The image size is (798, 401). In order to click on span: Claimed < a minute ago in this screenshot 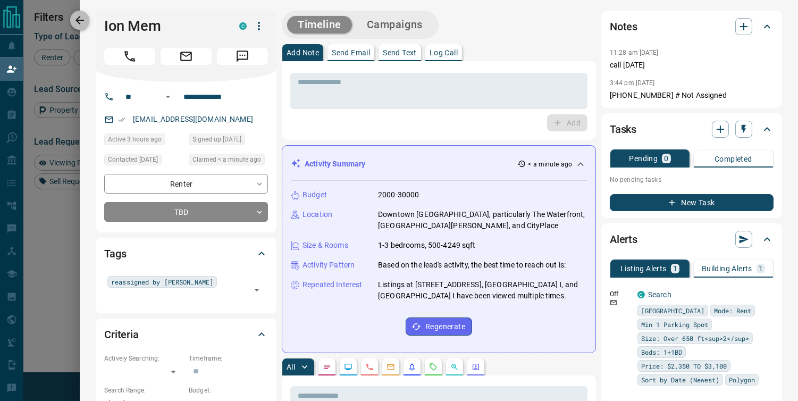, I will do `click(227, 160)`.